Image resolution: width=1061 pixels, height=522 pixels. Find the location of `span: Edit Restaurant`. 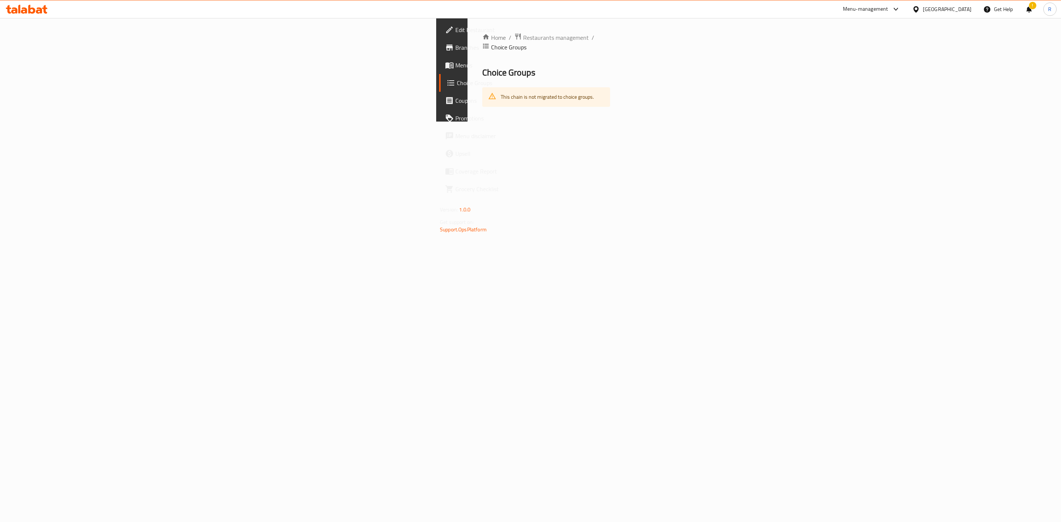

span: Edit Restaurant is located at coordinates (531, 30).